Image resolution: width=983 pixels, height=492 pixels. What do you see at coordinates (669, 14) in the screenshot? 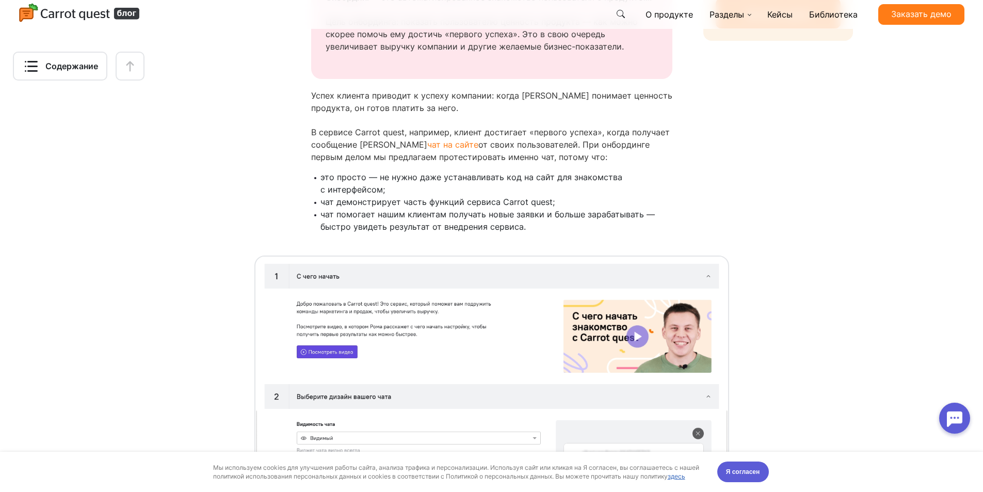
I see `a: О продукте` at bounding box center [669, 14].